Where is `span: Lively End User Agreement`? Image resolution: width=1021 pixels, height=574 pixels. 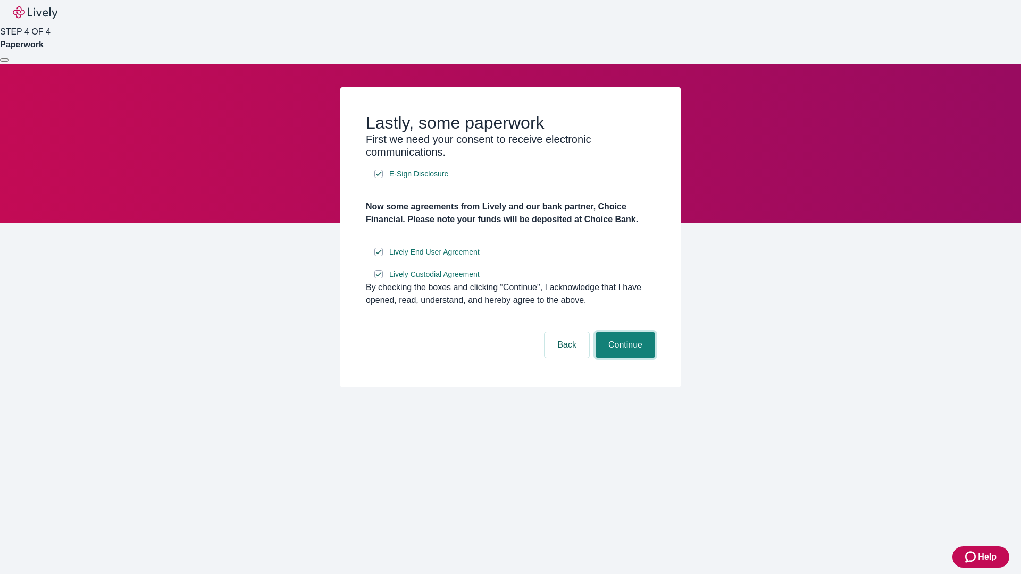 span: Lively End User Agreement is located at coordinates (434, 252).